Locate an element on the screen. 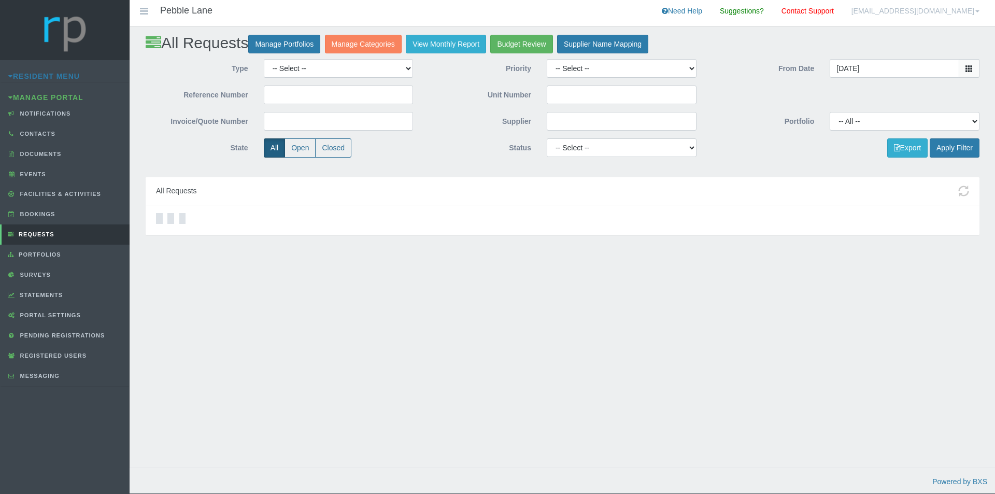 This screenshot has width=995, height=494. label: Portfolio is located at coordinates (763, 120).